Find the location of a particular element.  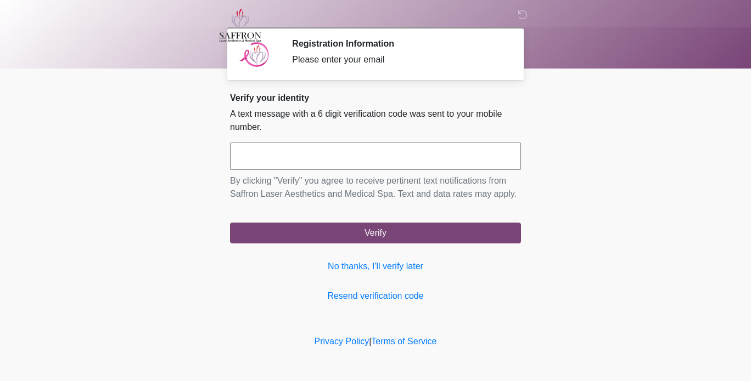

a: No thanks, I'll verify later is located at coordinates (375, 267).